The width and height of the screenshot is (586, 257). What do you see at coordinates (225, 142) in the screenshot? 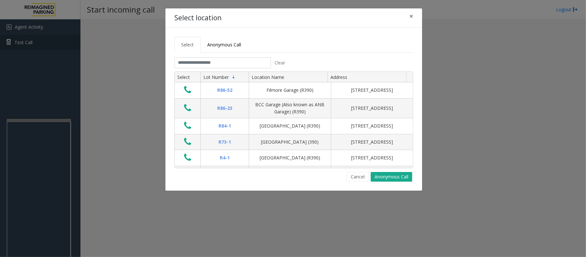
I see `div: R73-1` at bounding box center [225, 142].